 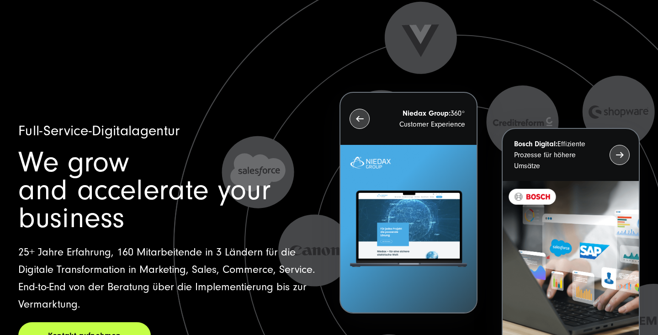 I want to click on span: We grow and accelerate your business, so click(x=144, y=190).